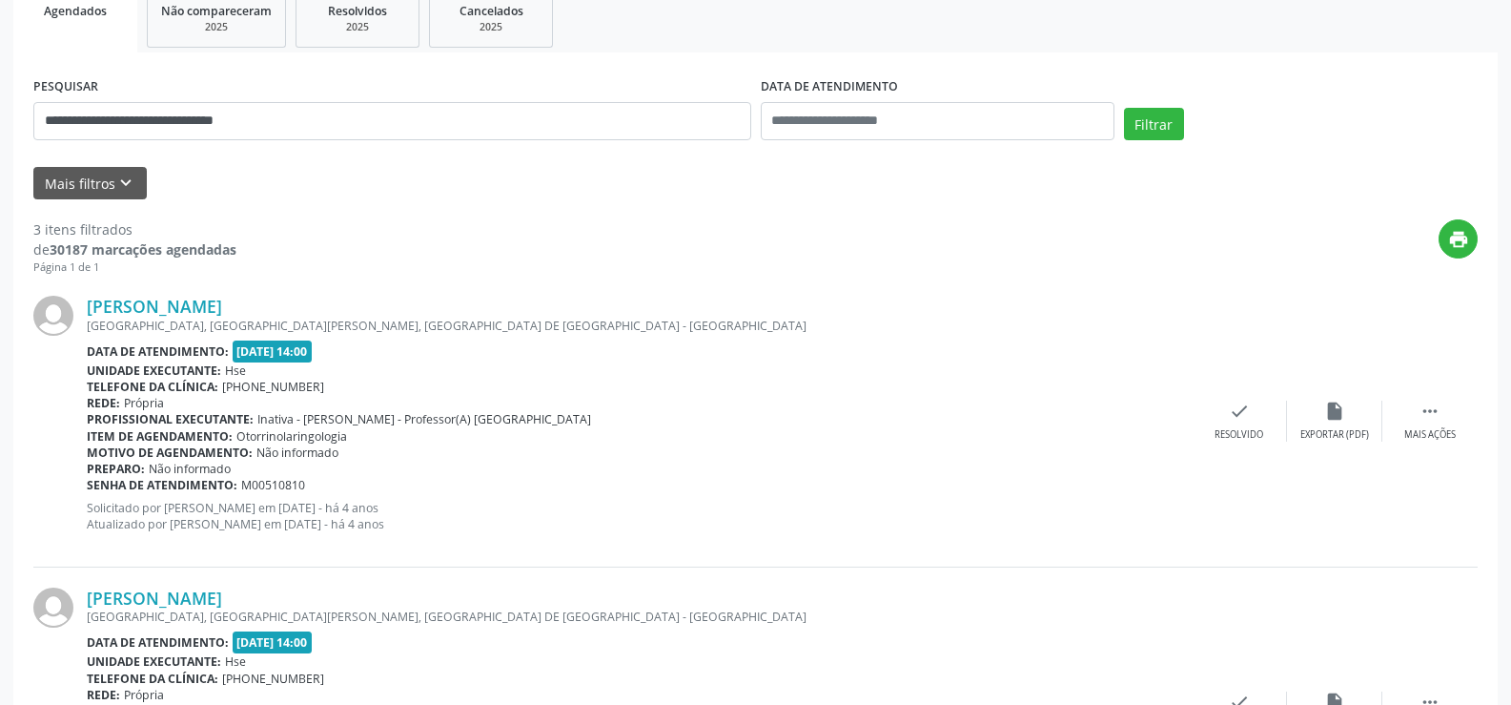  I want to click on strong: 30187 marcações agendadas, so click(143, 249).